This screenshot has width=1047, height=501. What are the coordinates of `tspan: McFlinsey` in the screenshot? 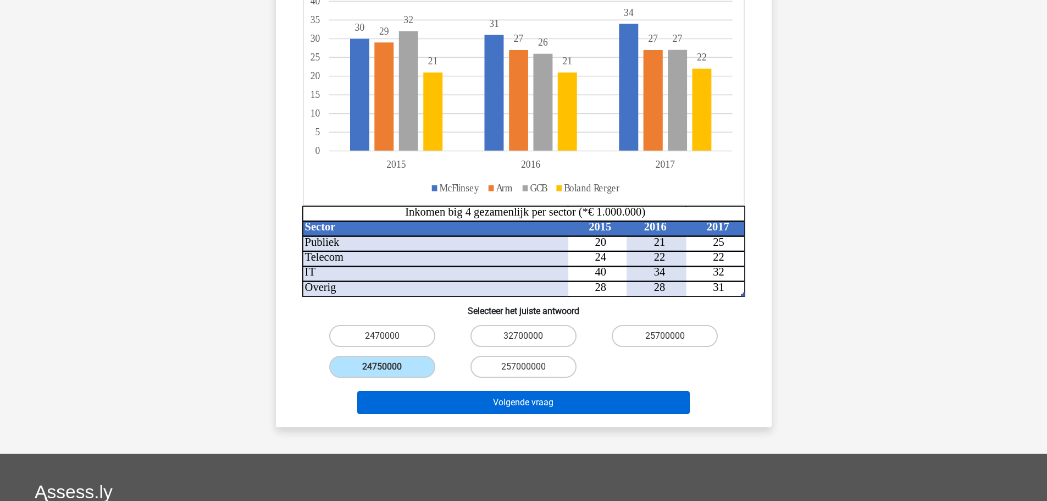 It's located at (459, 187).